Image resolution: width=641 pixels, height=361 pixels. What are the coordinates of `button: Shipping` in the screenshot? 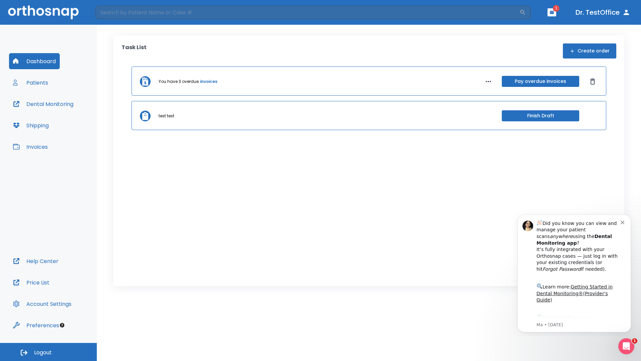 It's located at (31, 125).